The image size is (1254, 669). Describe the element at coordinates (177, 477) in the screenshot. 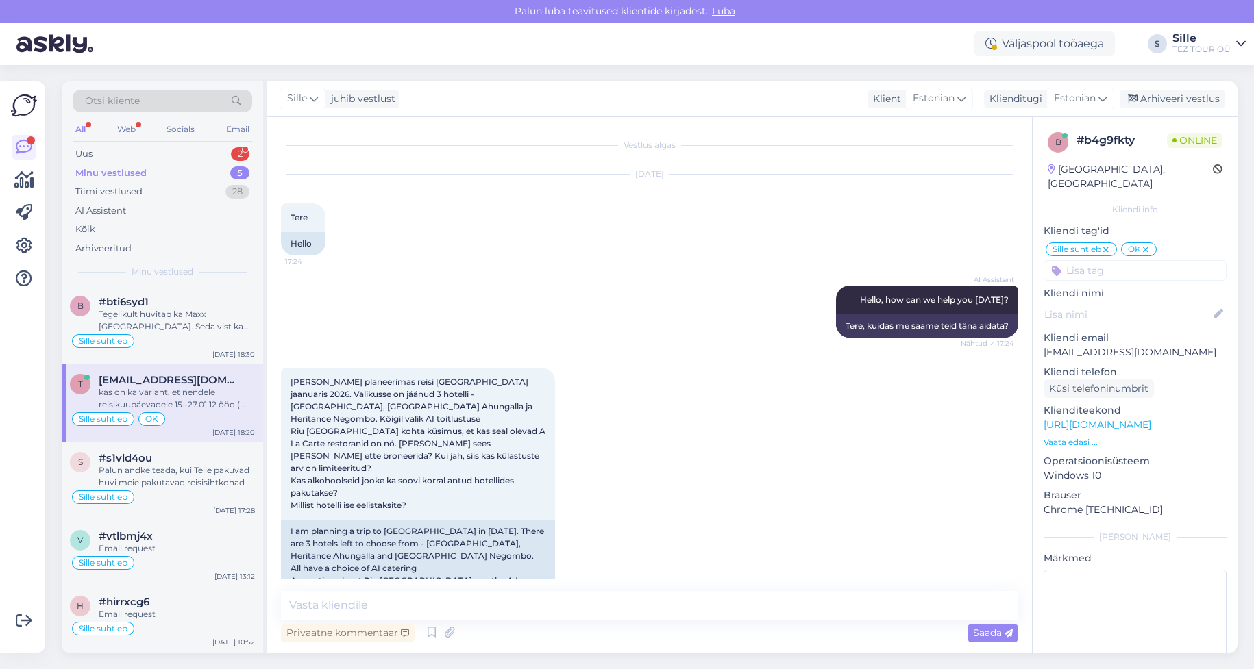

I see `div: Palun andke teada, kui Teile pakuvad huvi meie pakutavad reisisihtkohad` at that location.